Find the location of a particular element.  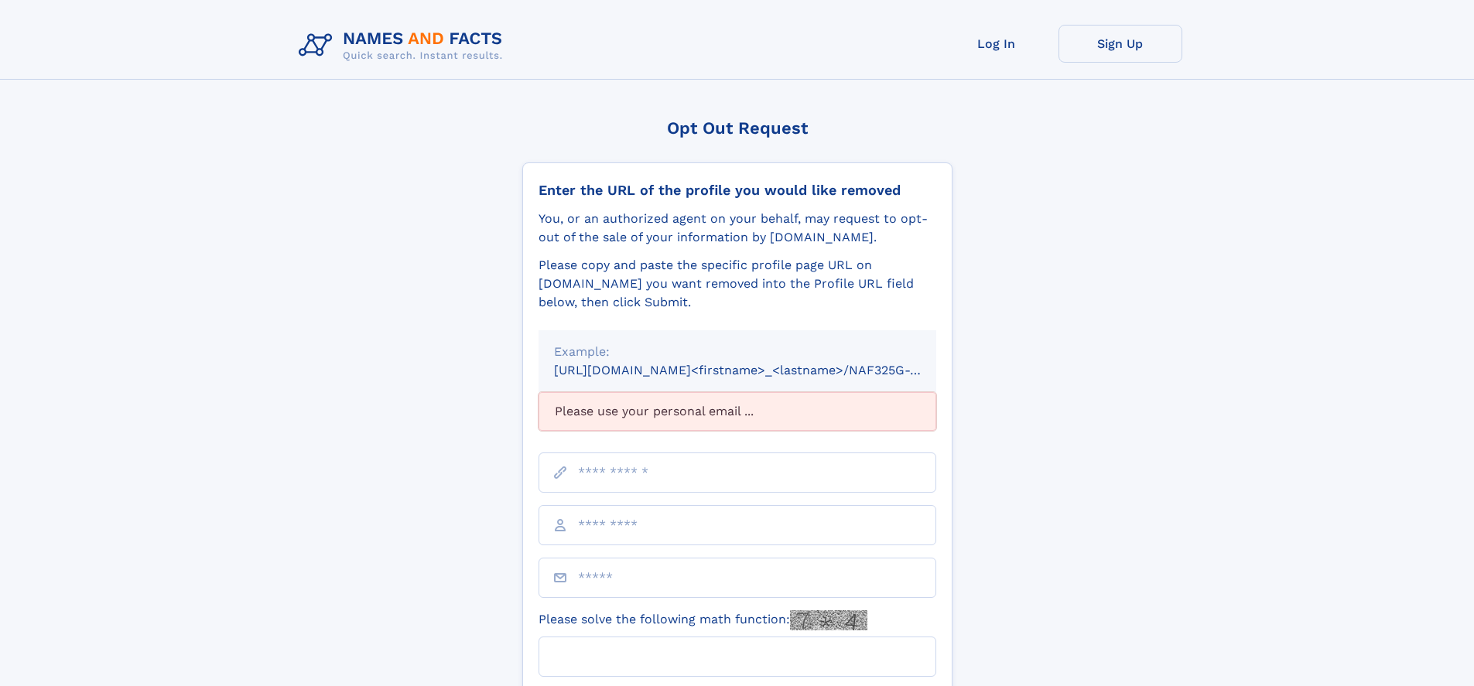

label: Please solve the following math function: is located at coordinates (703, 621).